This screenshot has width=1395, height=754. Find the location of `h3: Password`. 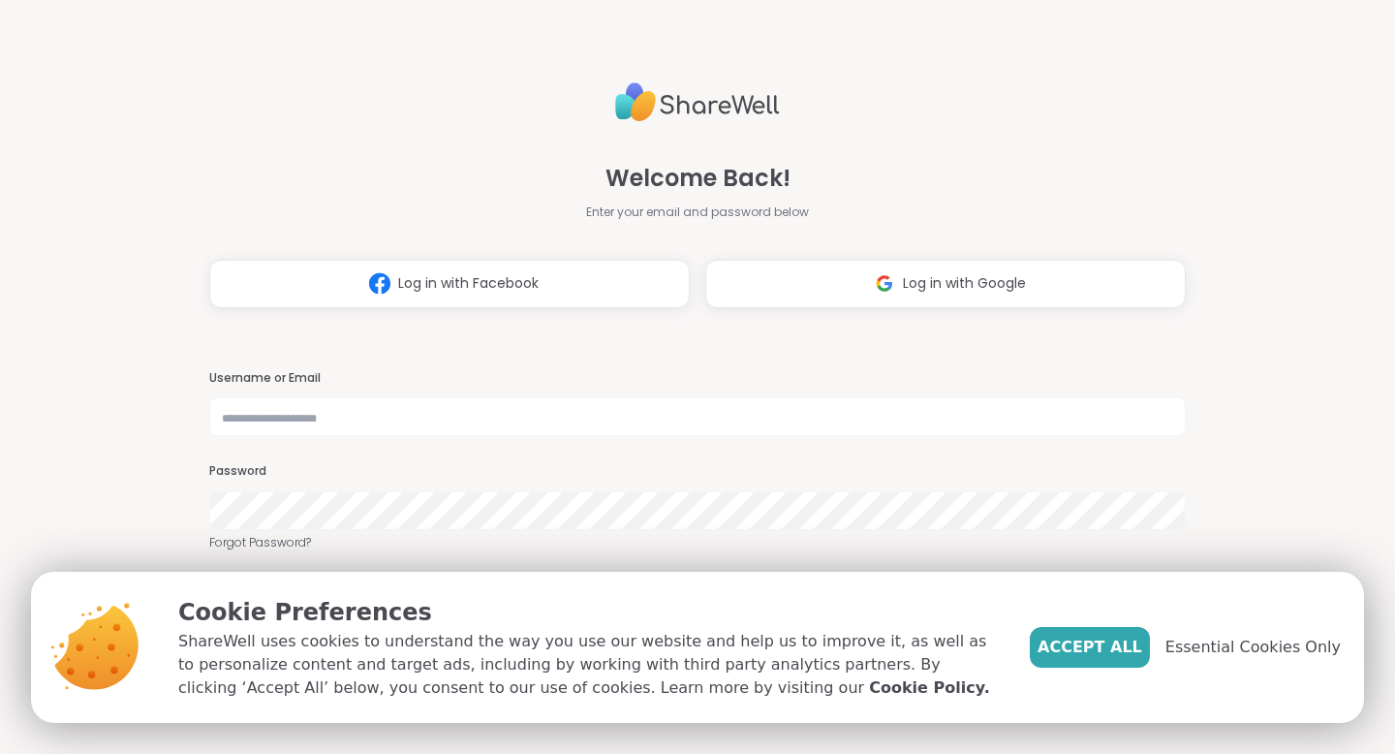

h3: Password is located at coordinates (697, 471).